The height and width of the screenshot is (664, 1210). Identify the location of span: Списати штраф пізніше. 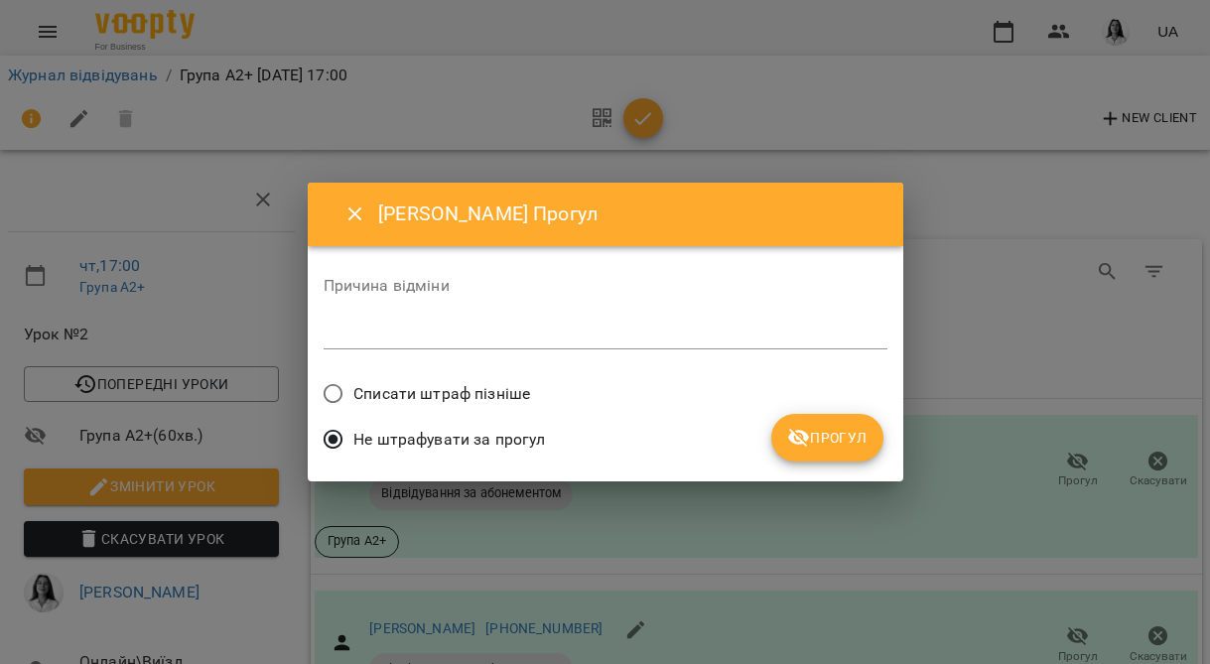
(442, 394).